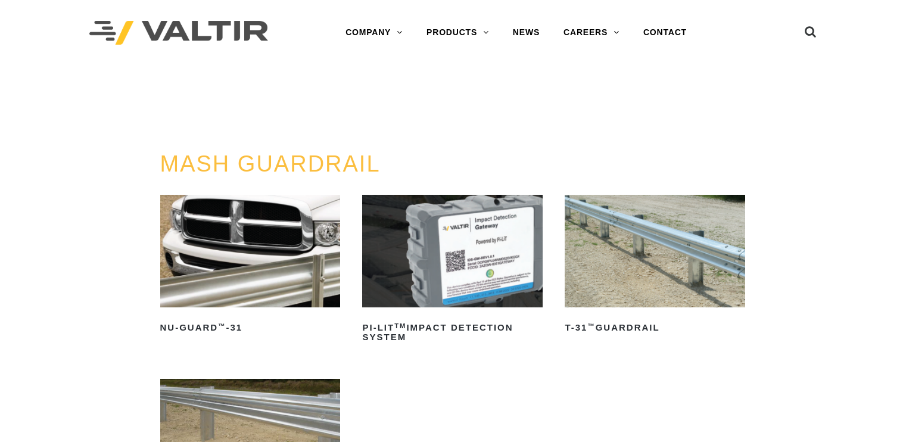 Image resolution: width=906 pixels, height=442 pixels. What do you see at coordinates (452, 332) in the screenshot?
I see `h2: PI-LIT Impact Detection System` at bounding box center [452, 332].